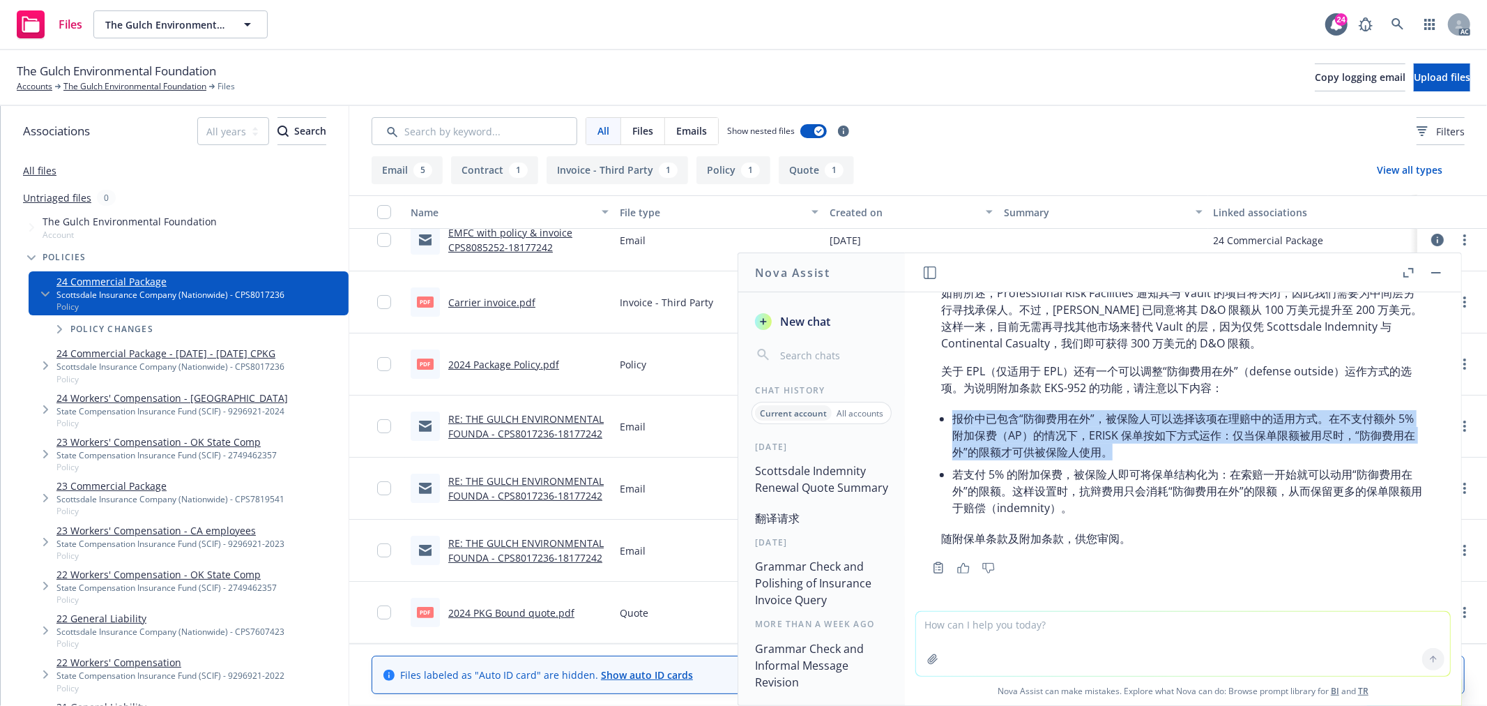 The image size is (1487, 706). Describe the element at coordinates (502, 212) in the screenshot. I see `div: Name` at that location.